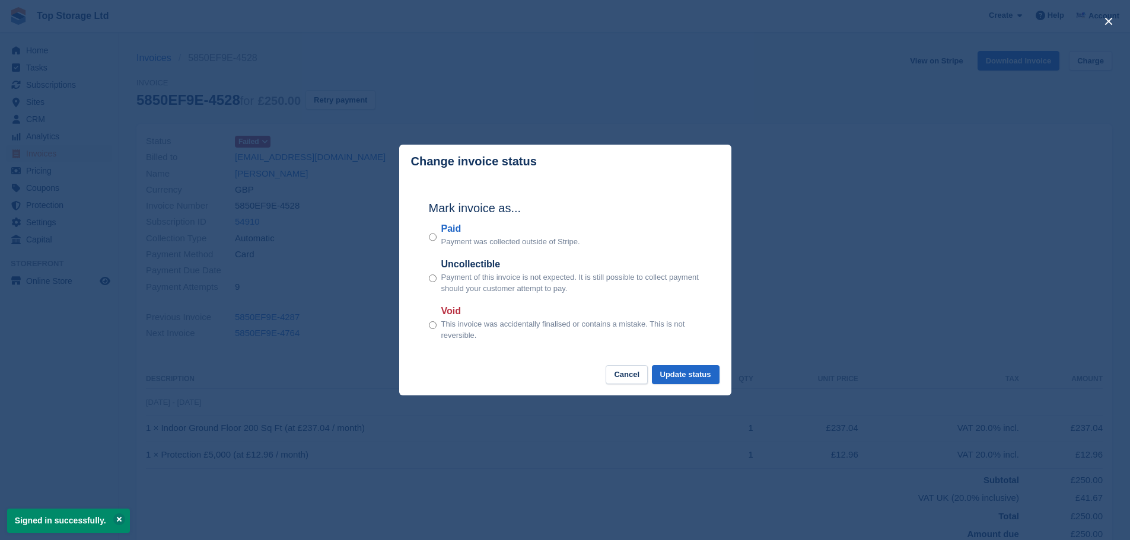 Image resolution: width=1130 pixels, height=540 pixels. What do you see at coordinates (626, 375) in the screenshot?
I see `button: Cancel` at bounding box center [626, 375].